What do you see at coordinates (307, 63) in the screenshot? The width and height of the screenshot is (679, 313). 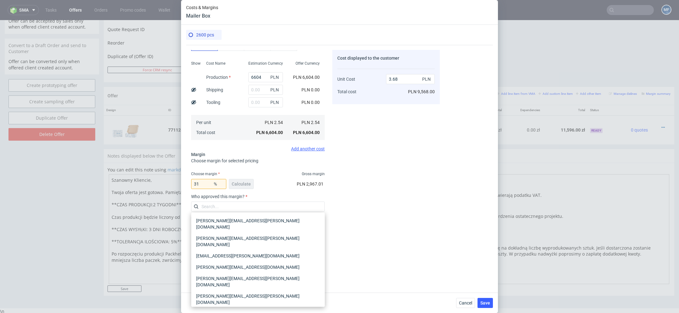 I see `span: Offer Currency` at bounding box center [307, 63].